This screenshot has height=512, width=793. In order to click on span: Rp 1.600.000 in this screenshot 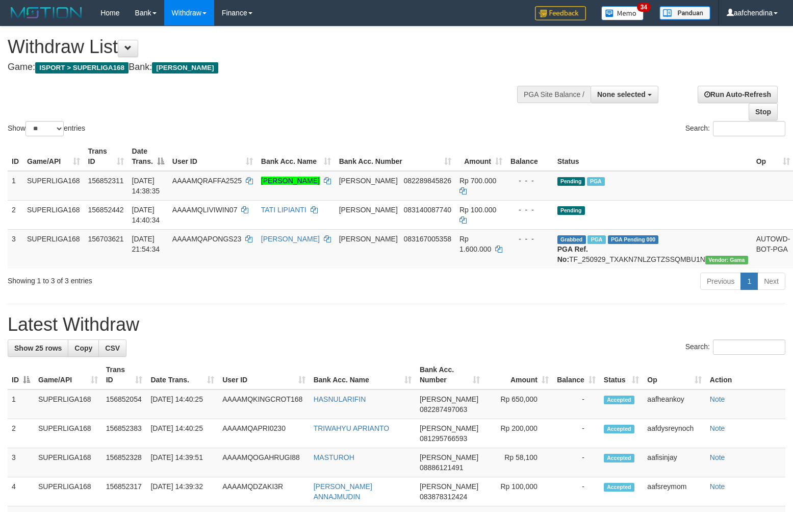, I will do `click(476, 244)`.